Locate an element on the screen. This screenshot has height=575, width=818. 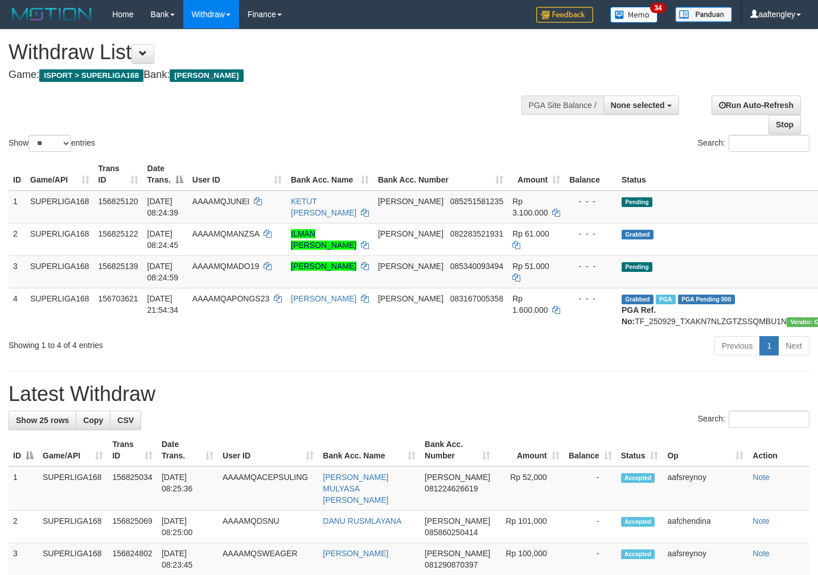
span: AAAAMQJUNEI is located at coordinates (221, 201).